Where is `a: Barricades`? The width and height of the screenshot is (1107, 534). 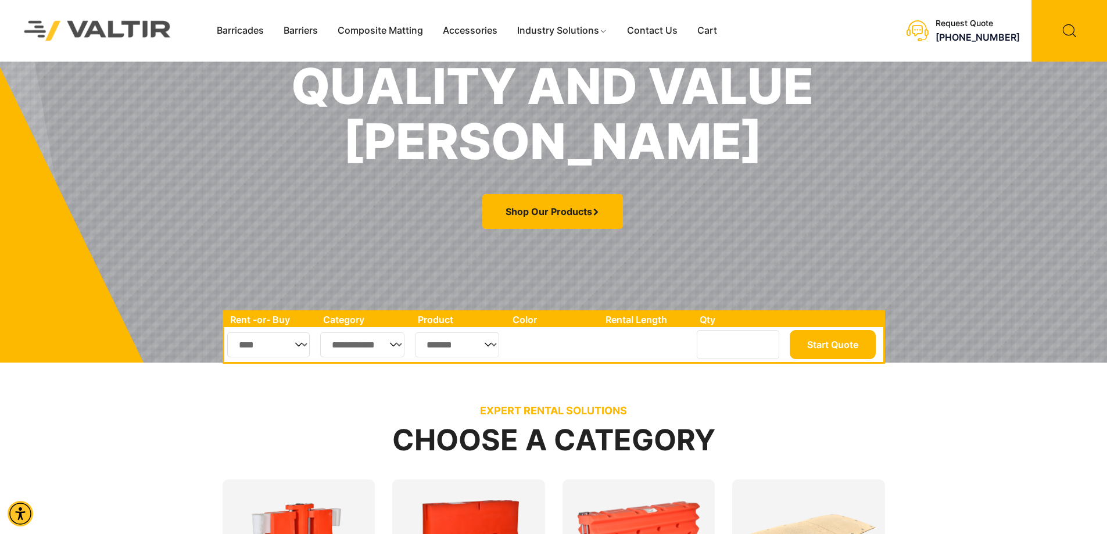 a: Barricades is located at coordinates (240, 31).